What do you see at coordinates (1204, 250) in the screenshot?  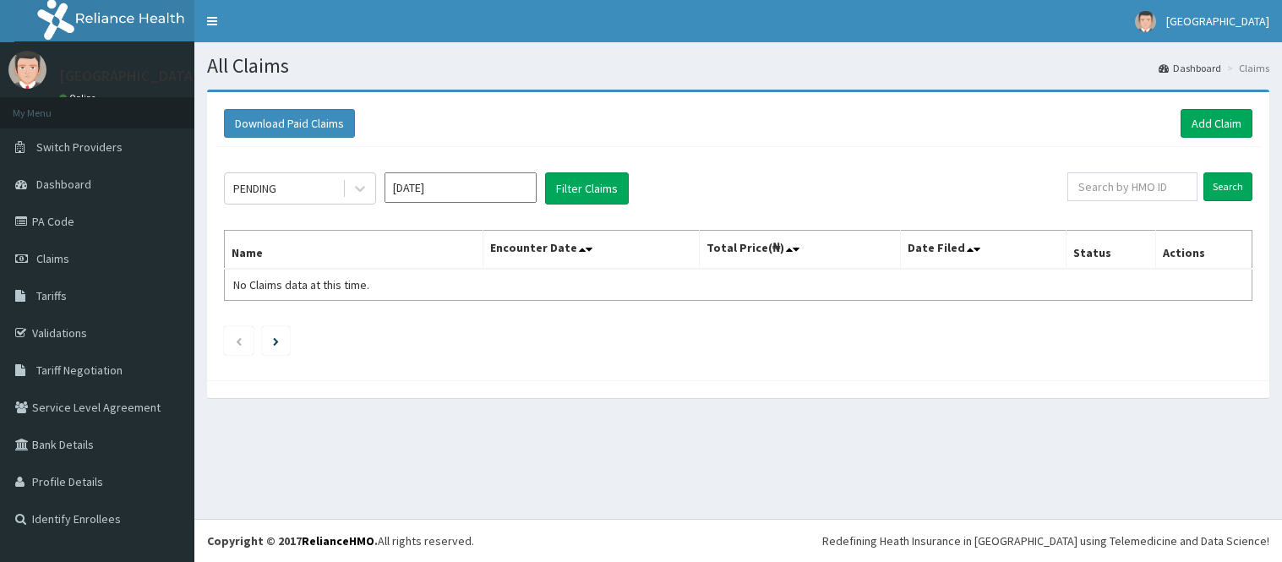 I see `th: Actions` at bounding box center [1204, 250].